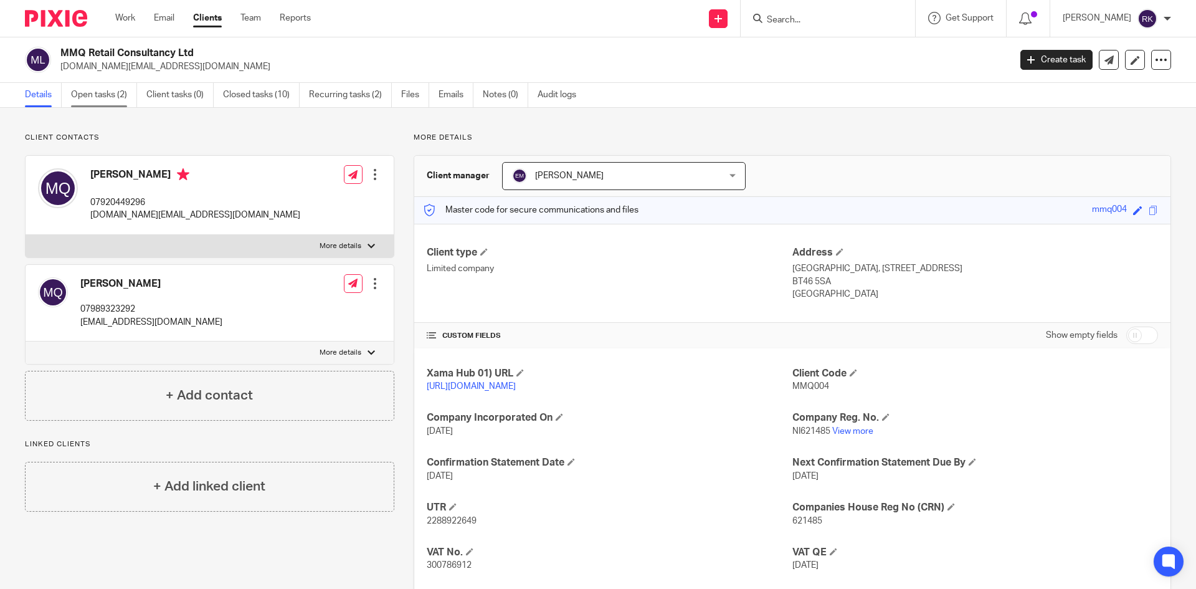 The width and height of the screenshot is (1196, 589). I want to click on h4: Company Incorporated On, so click(609, 417).